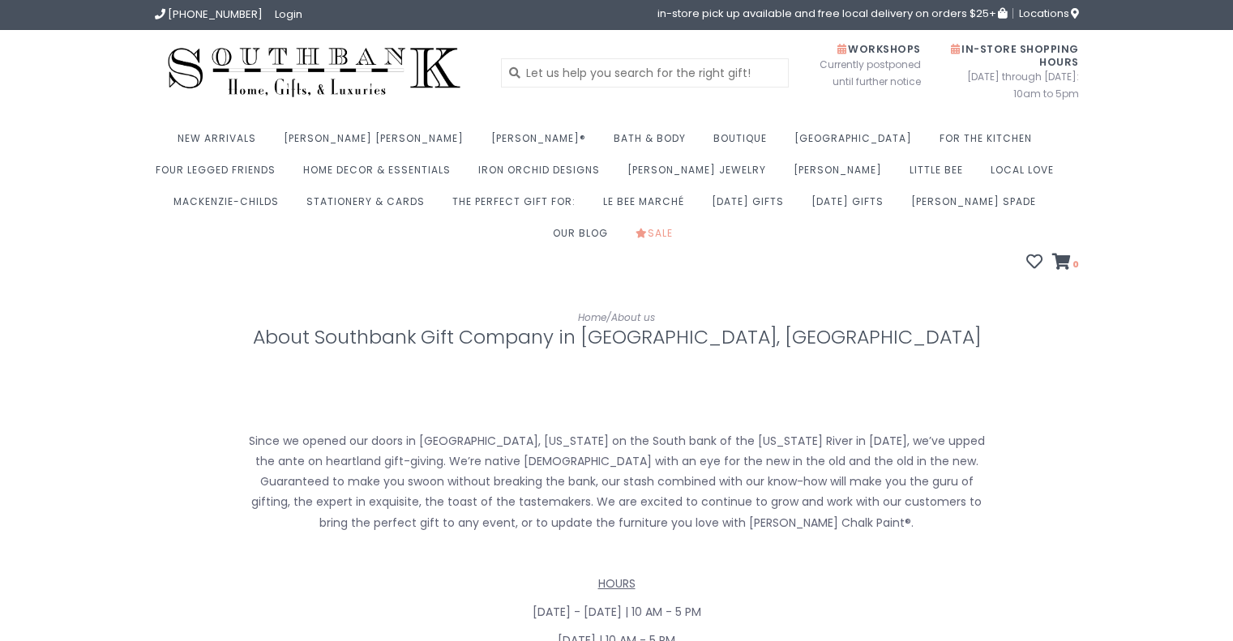 This screenshot has width=1233, height=641. Describe the element at coordinates (518, 206) in the screenshot. I see `a: The perfect gift for:` at that location.